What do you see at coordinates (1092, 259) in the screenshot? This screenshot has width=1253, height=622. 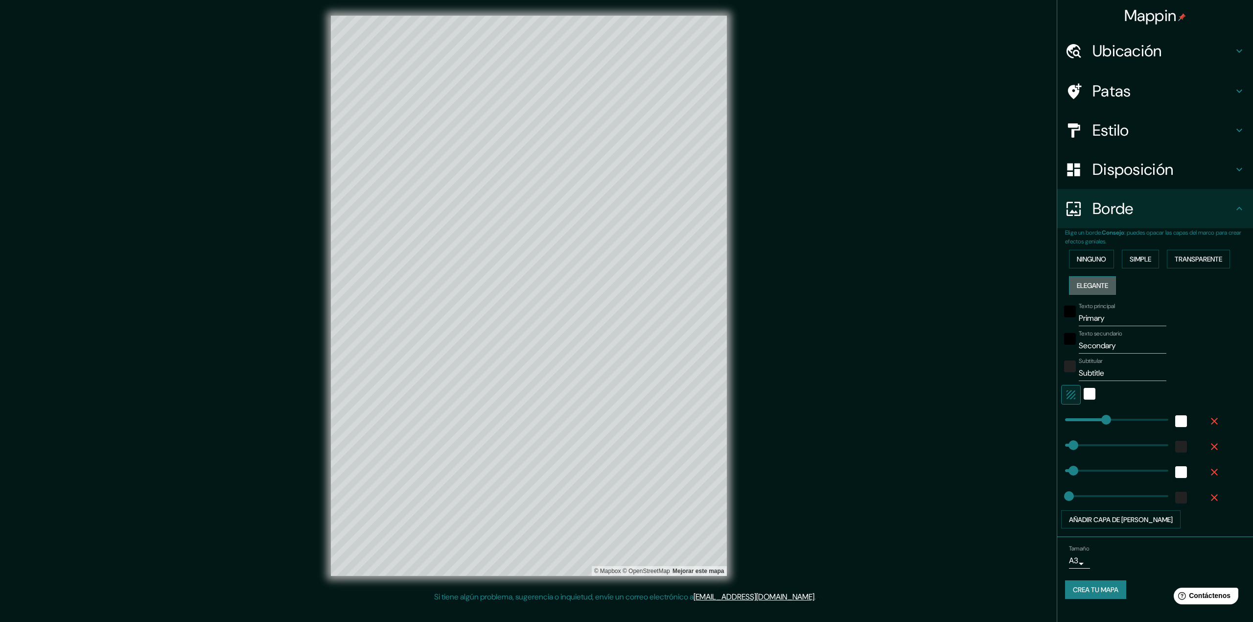 I see `button: Ninguno` at bounding box center [1092, 259].